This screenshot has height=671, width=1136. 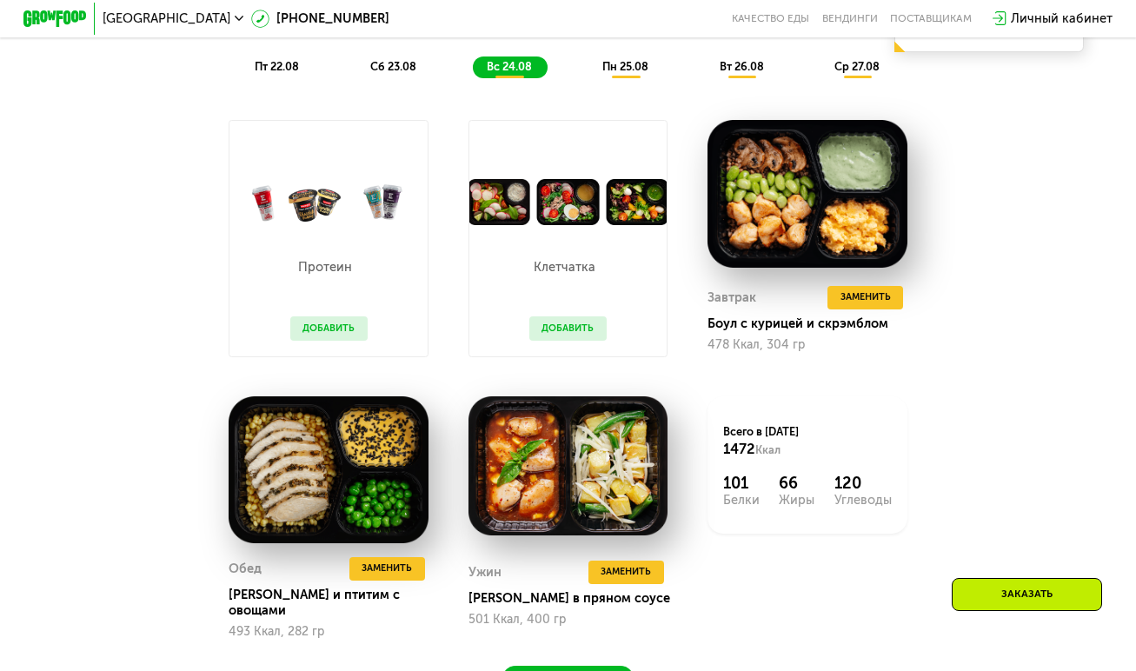 I want to click on p: Клетчатка, so click(x=564, y=267).